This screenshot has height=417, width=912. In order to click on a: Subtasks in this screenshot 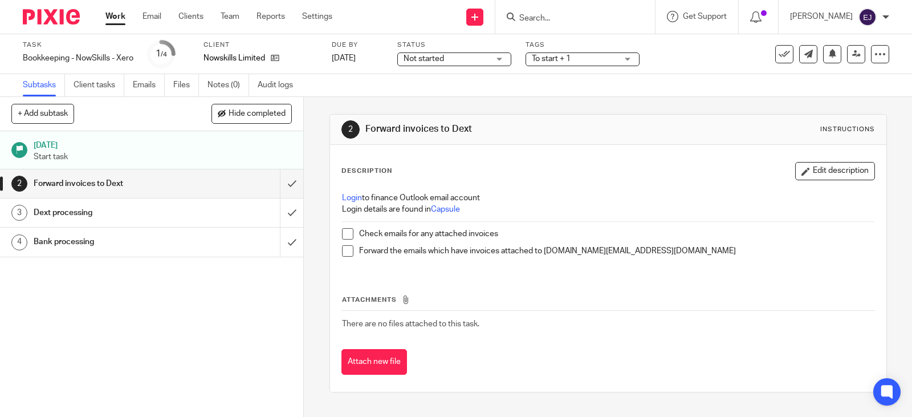, I will do `click(44, 85)`.